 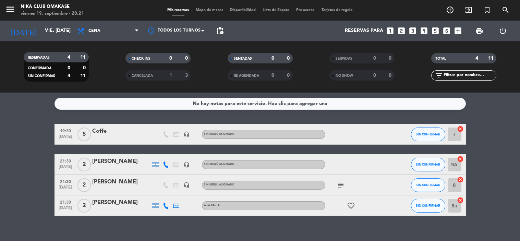 What do you see at coordinates (390, 31) in the screenshot?
I see `i: looks_one` at bounding box center [390, 31].